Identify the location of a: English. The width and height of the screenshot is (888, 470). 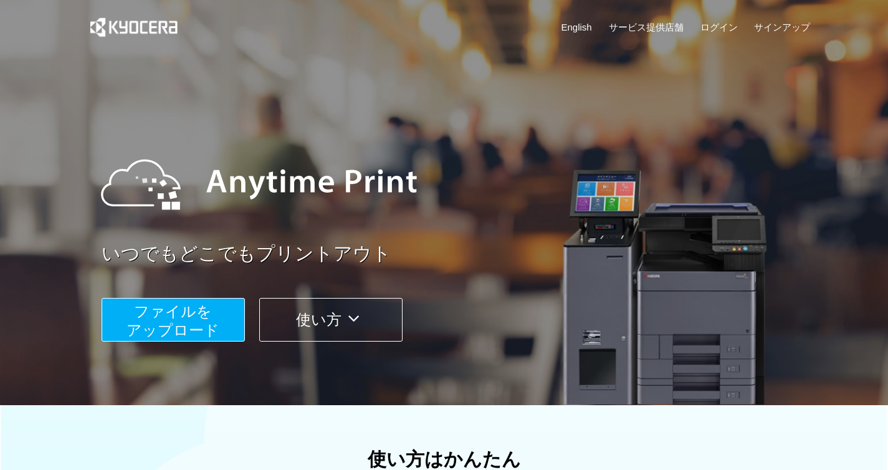
(577, 27).